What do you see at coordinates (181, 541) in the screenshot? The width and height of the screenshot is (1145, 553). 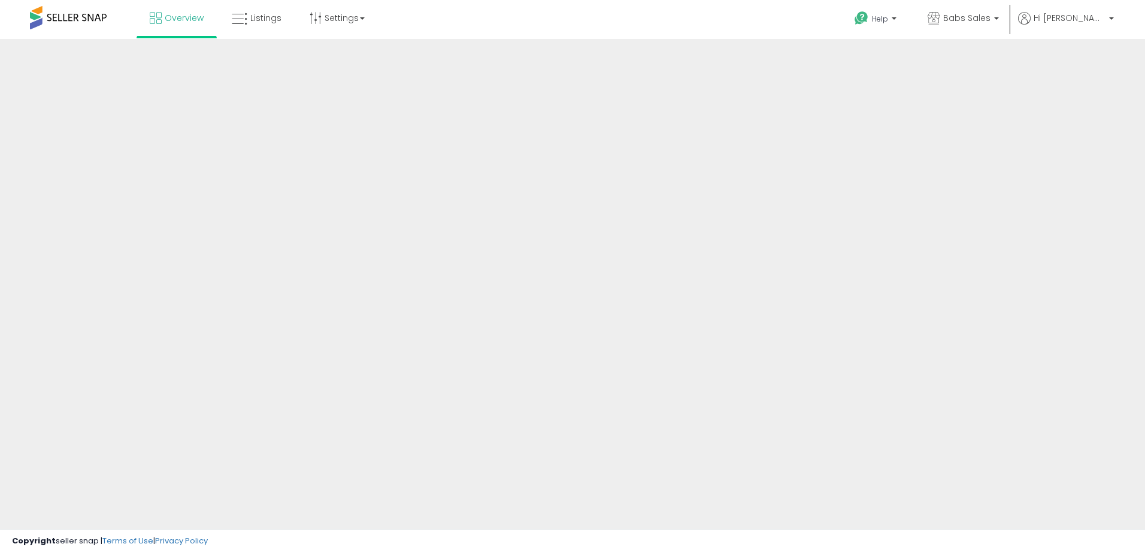 I see `a: Privacy Policy` at bounding box center [181, 541].